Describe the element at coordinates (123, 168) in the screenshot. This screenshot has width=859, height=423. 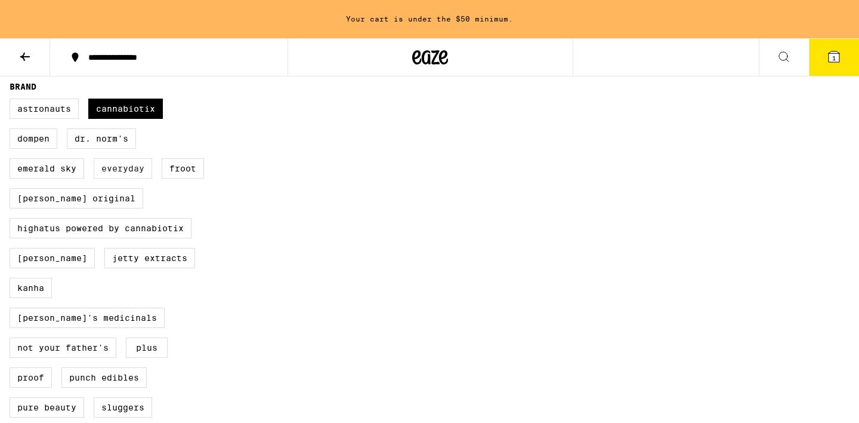
I see `label: Everyday` at that location.